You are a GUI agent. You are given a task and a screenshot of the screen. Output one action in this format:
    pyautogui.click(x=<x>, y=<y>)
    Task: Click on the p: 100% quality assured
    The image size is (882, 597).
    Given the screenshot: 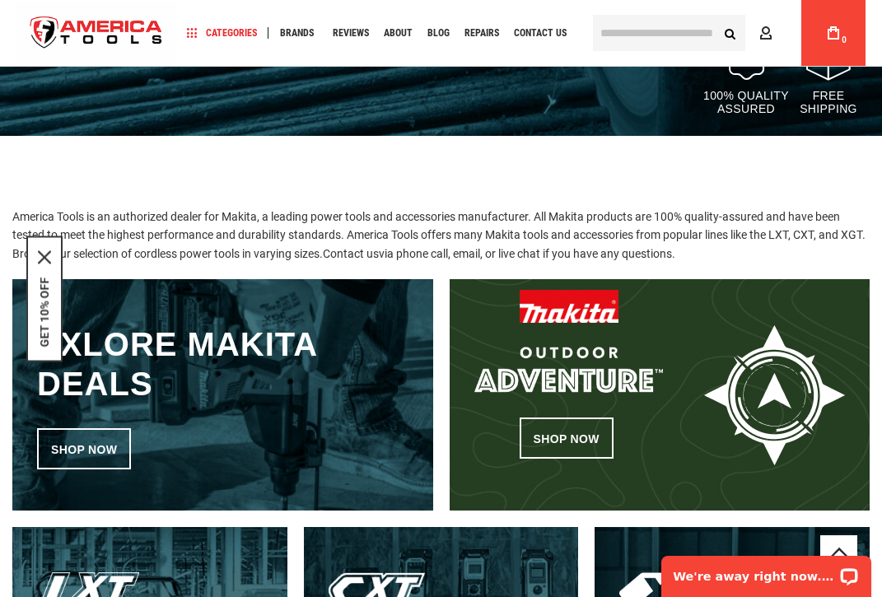 What is the action you would take?
    pyautogui.click(x=746, y=102)
    